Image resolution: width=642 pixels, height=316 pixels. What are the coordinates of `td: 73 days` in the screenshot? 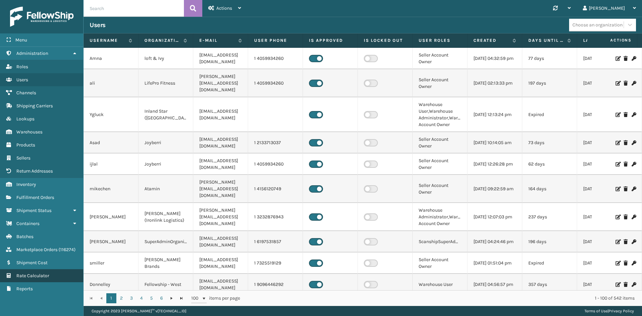 It's located at (550, 143).